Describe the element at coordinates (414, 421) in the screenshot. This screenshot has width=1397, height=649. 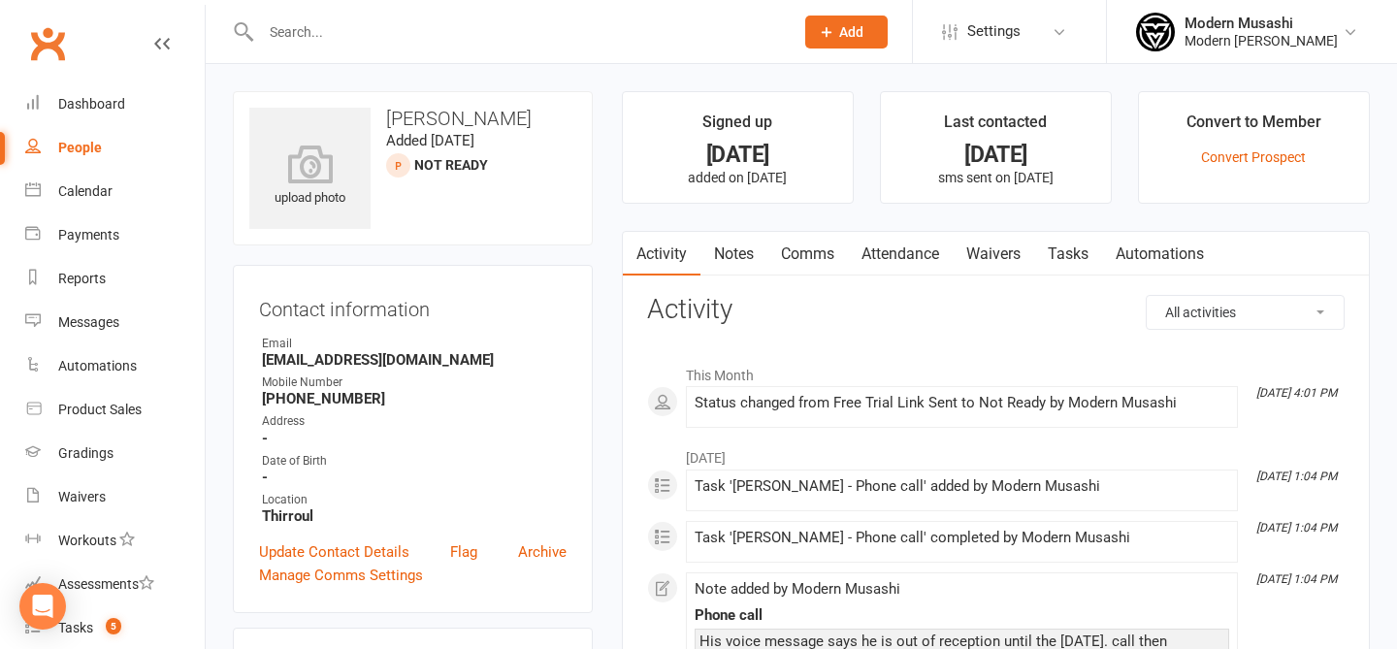
I see `div: Address` at that location.